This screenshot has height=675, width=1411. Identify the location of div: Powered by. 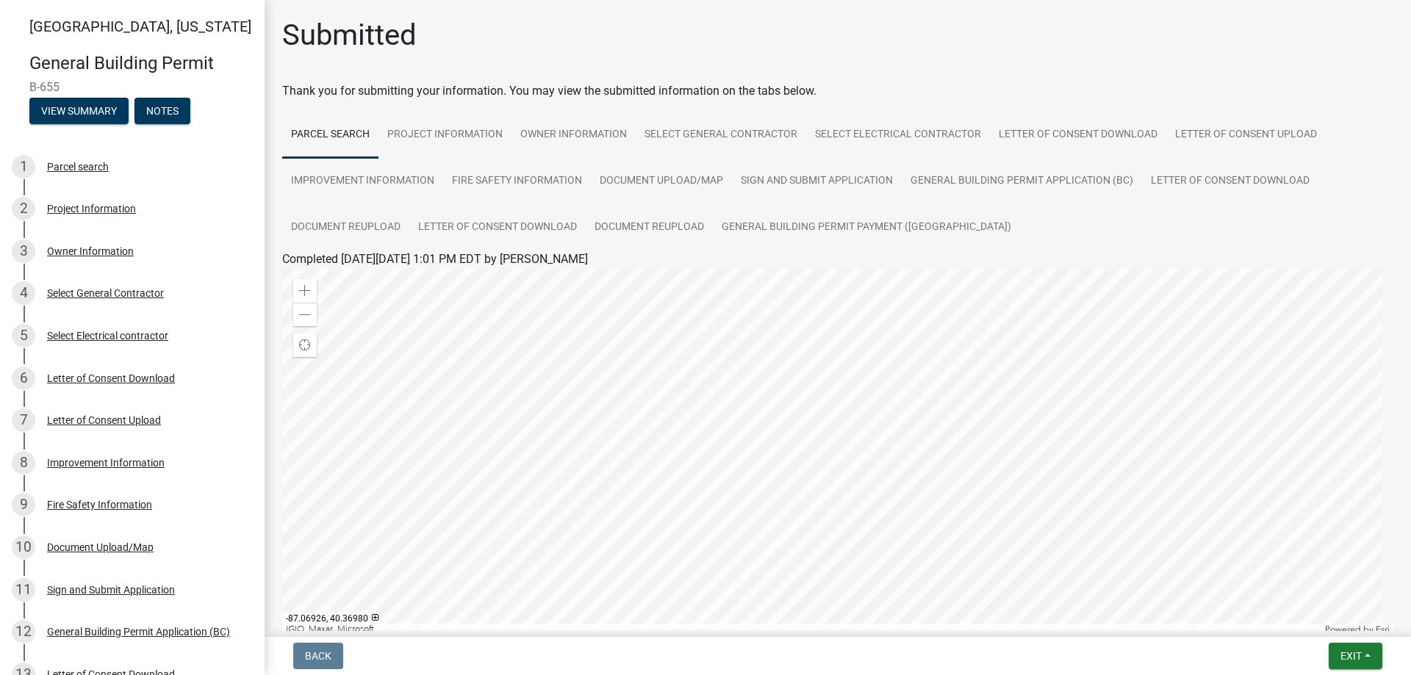
(1357, 630).